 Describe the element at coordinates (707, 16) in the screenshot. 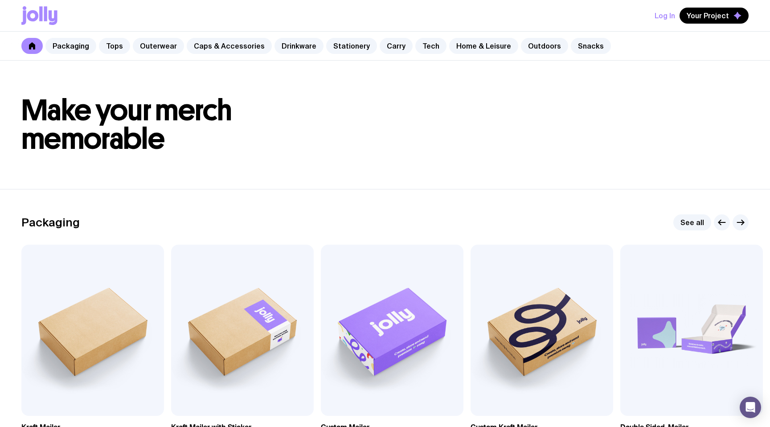

I see `span: Your Project` at that location.